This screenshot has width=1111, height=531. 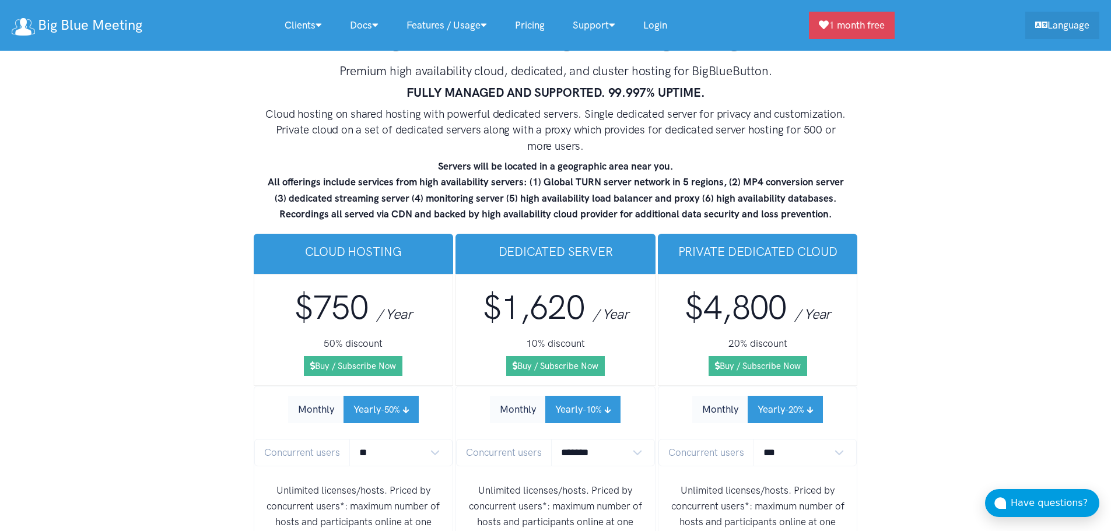 I want to click on button: Have questions?, so click(x=1042, y=503).